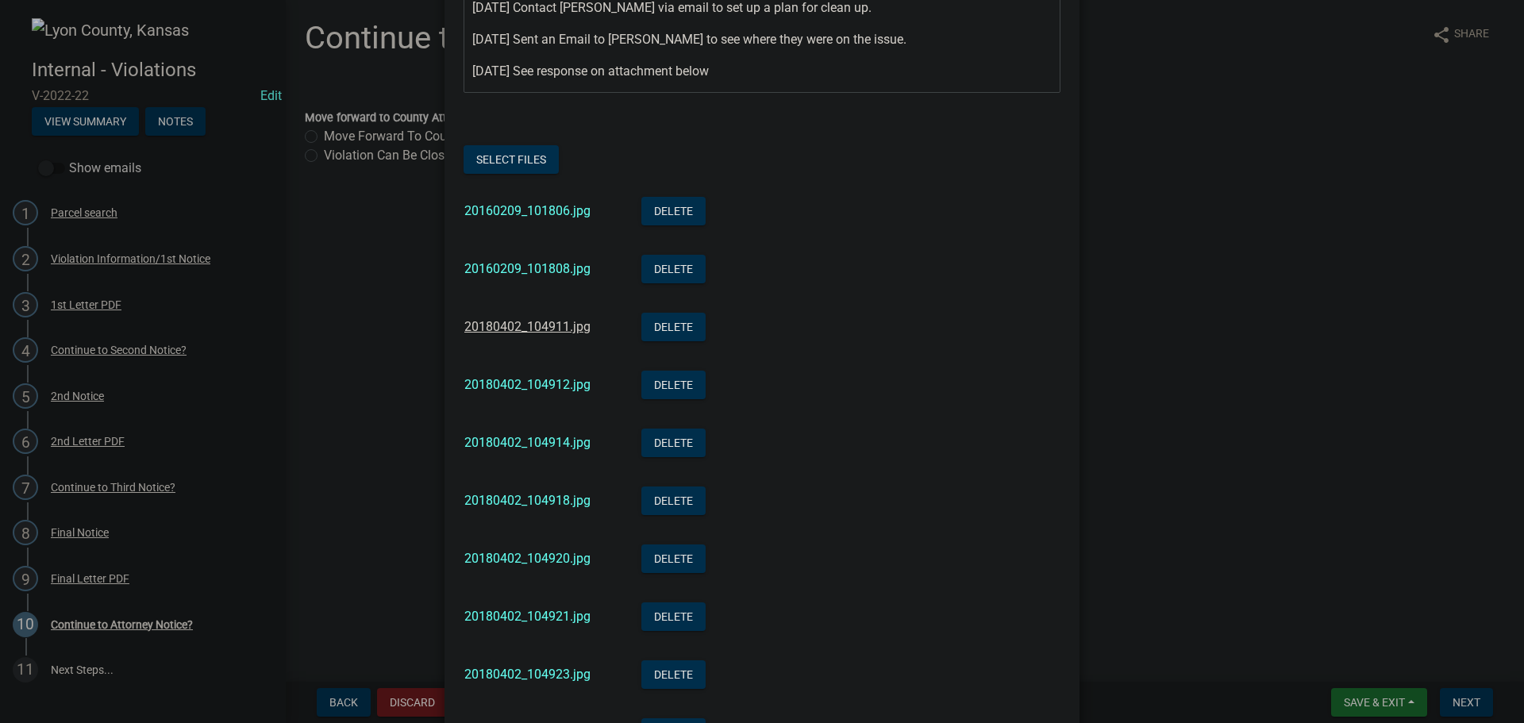  I want to click on button: Select files, so click(511, 160).